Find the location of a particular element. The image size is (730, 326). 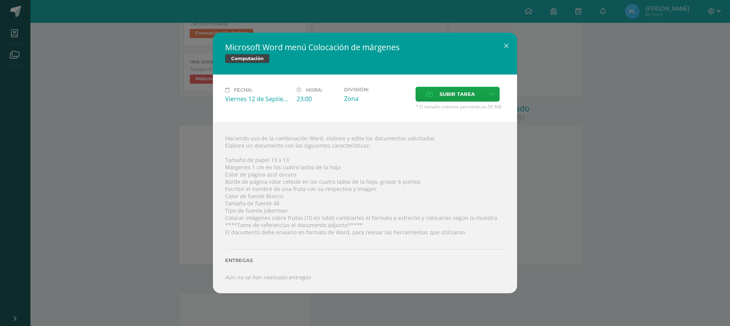

span: Computación is located at coordinates (247, 59).